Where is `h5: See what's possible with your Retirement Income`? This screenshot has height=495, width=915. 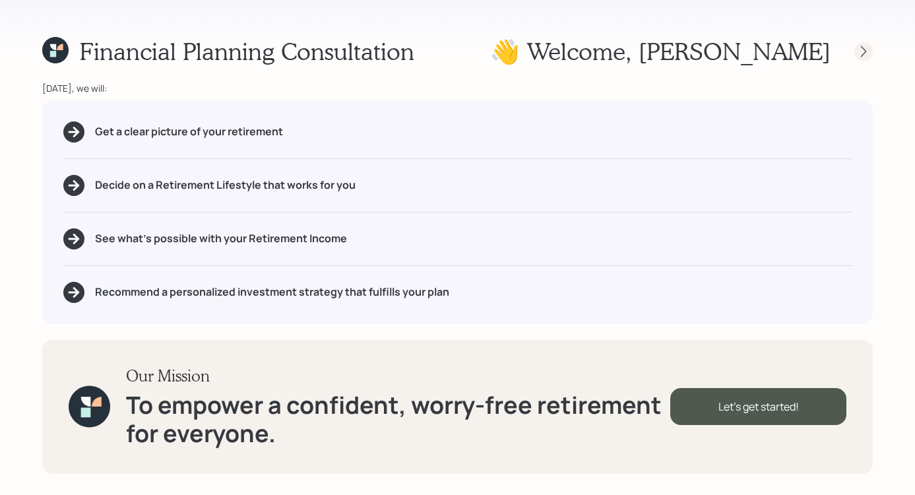 h5: See what's possible with your Retirement Income is located at coordinates (221, 238).